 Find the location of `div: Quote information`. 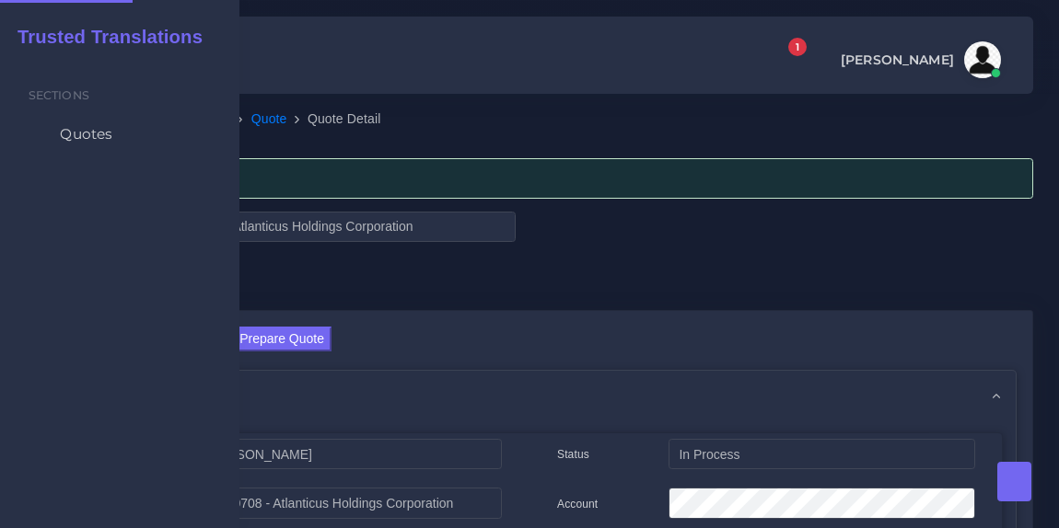

div: Quote information is located at coordinates (529, 394).